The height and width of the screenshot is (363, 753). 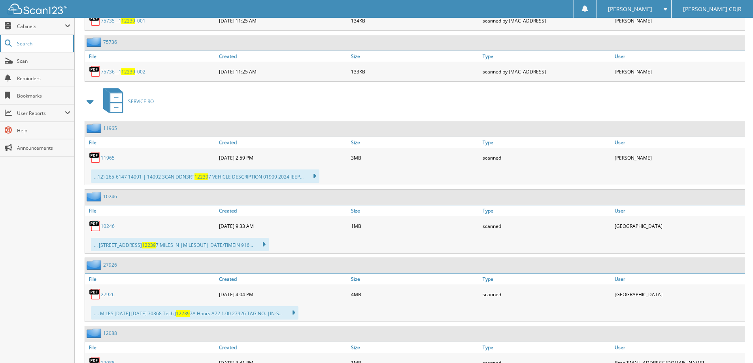 I want to click on span: Search, so click(x=43, y=43).